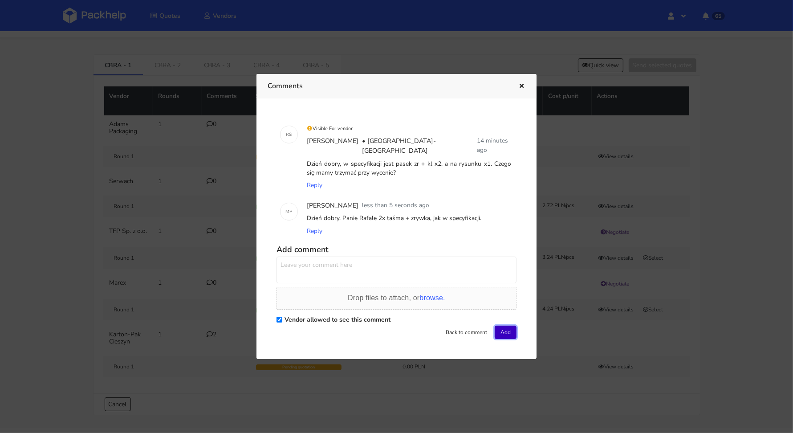  Describe the element at coordinates (409, 168) in the screenshot. I see `div: Dzień dobry, w specyfikacji jest pasek zr + kl x2, a na rysunku x1. Czego się mamy trzymać przy w...` at that location.